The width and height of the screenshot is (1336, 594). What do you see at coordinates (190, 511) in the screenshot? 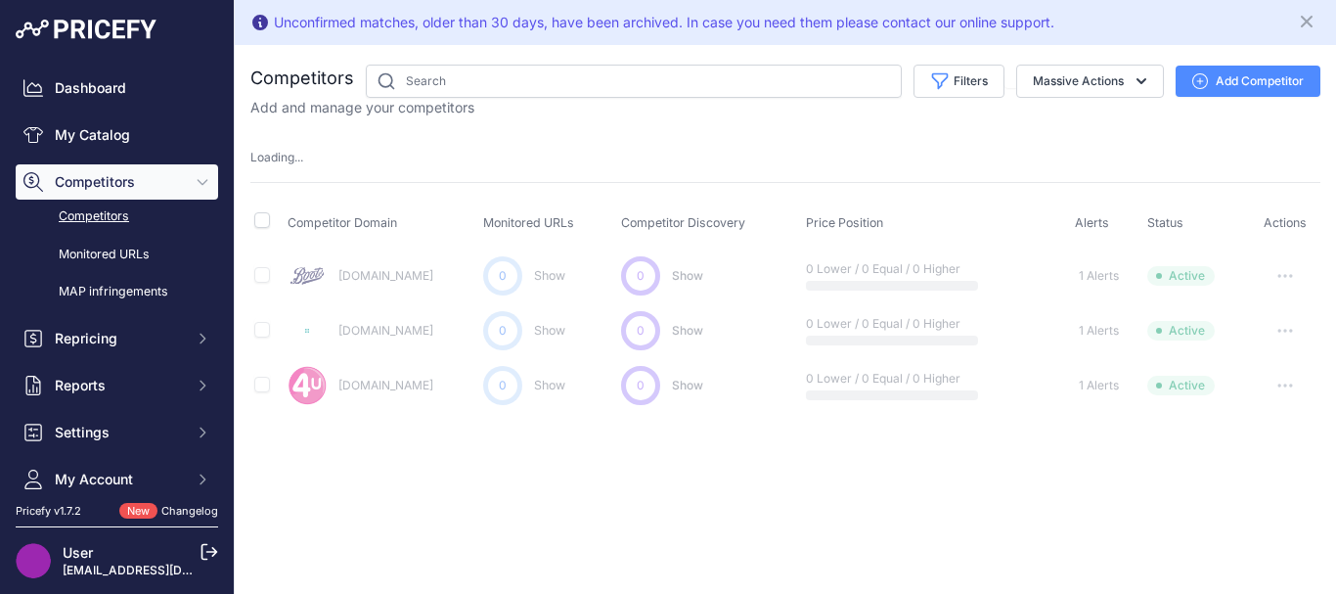
I see `a: Changelog` at bounding box center [190, 511].